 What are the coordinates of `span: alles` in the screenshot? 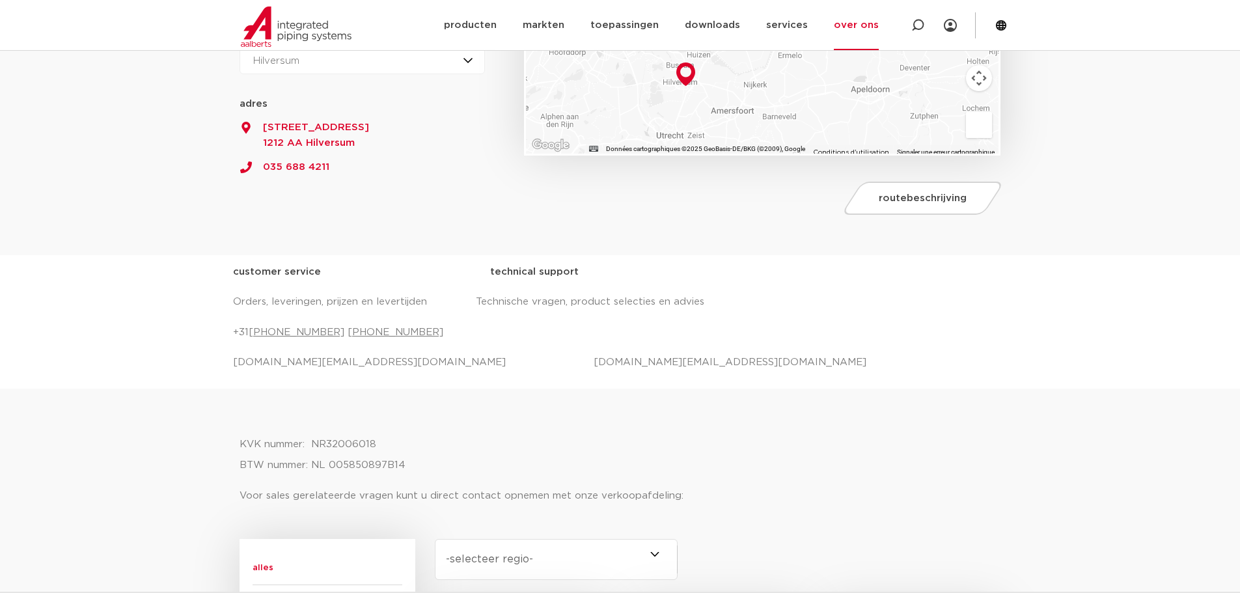 It's located at (327, 568).